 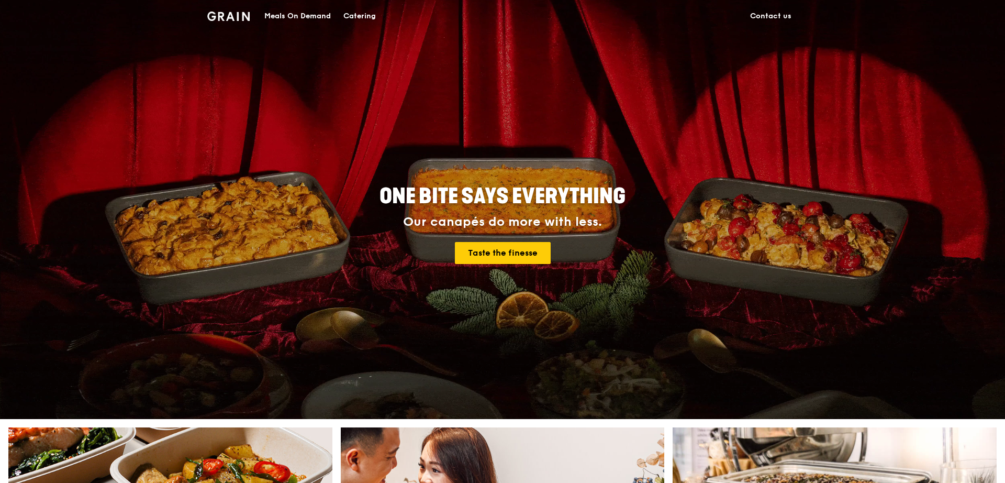 What do you see at coordinates (771, 16) in the screenshot?
I see `a: Contact us` at bounding box center [771, 16].